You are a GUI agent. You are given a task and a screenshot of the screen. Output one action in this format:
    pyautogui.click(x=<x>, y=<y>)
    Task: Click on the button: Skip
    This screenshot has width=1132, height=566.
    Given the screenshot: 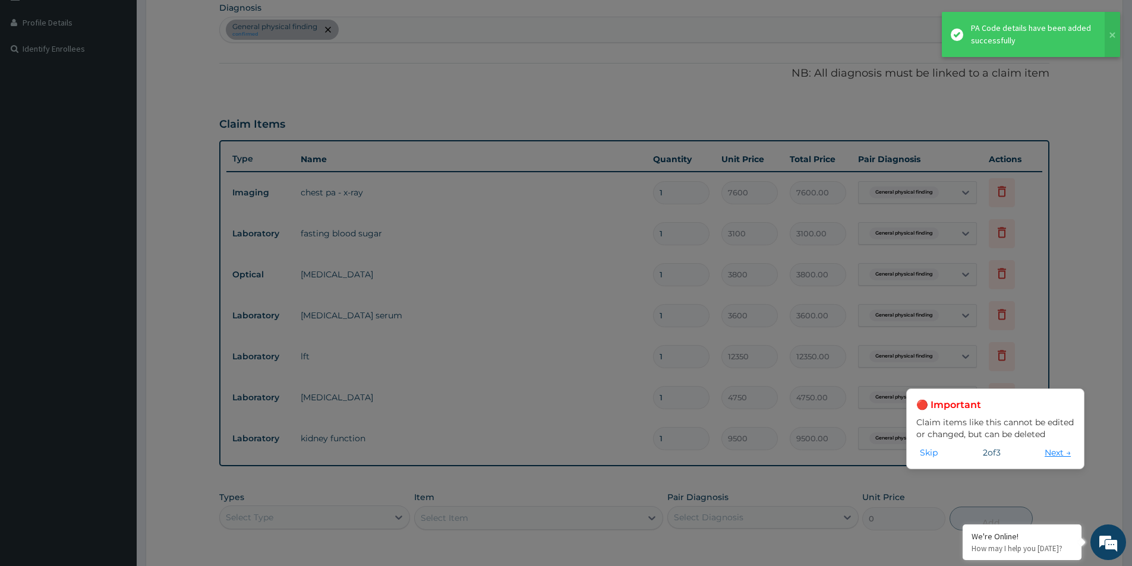 What is the action you would take?
    pyautogui.click(x=929, y=453)
    